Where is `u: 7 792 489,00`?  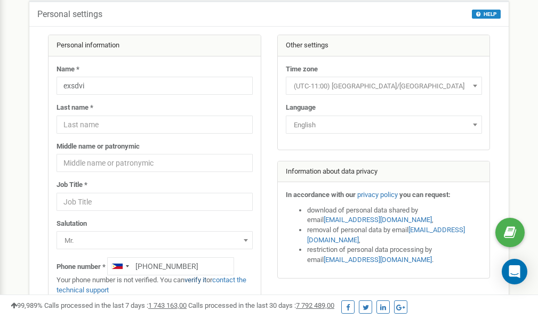
u: 7 792 489,00 is located at coordinates (315, 305).